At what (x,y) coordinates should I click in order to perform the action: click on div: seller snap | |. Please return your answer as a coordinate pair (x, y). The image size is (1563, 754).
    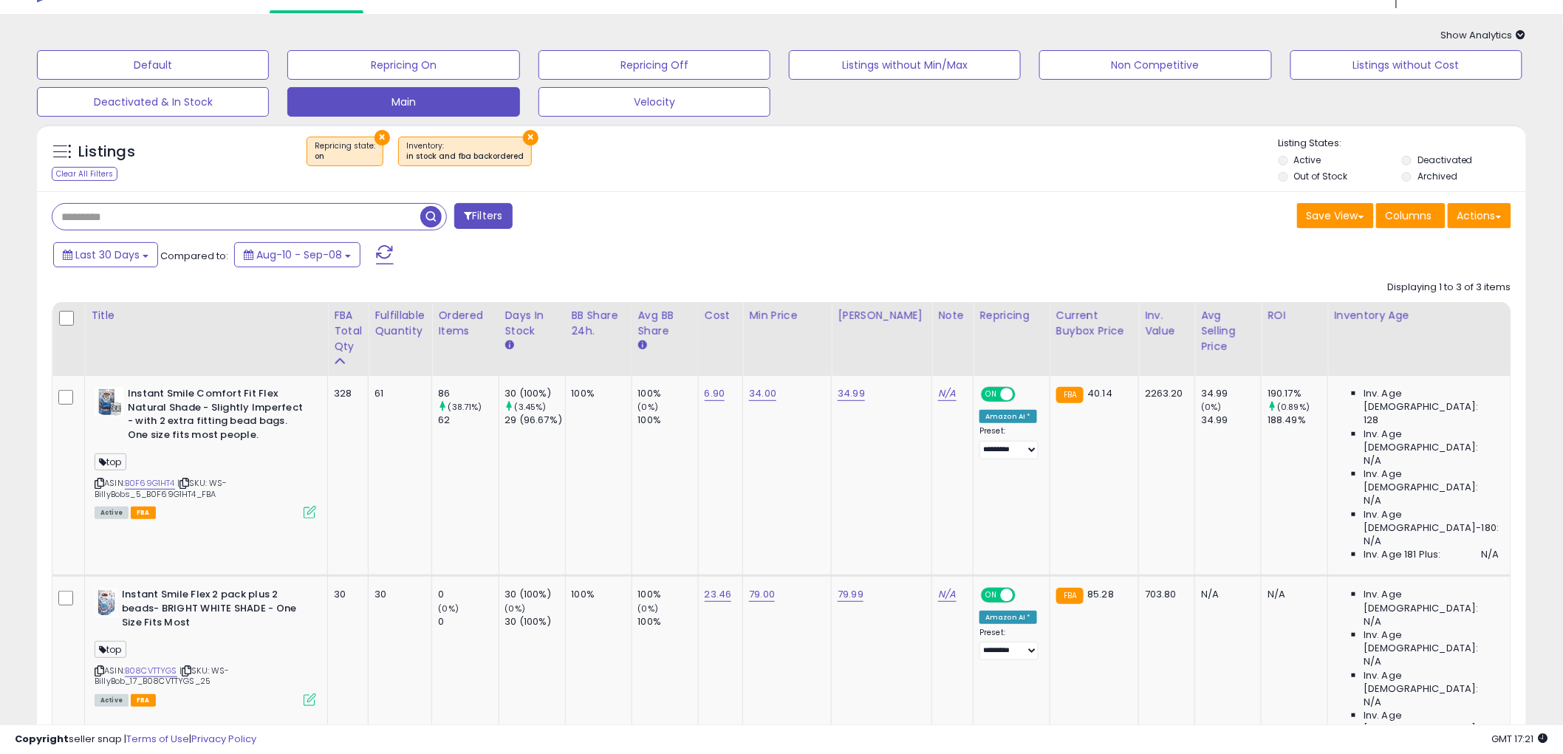
    Looking at the image, I should click on (135, 739).